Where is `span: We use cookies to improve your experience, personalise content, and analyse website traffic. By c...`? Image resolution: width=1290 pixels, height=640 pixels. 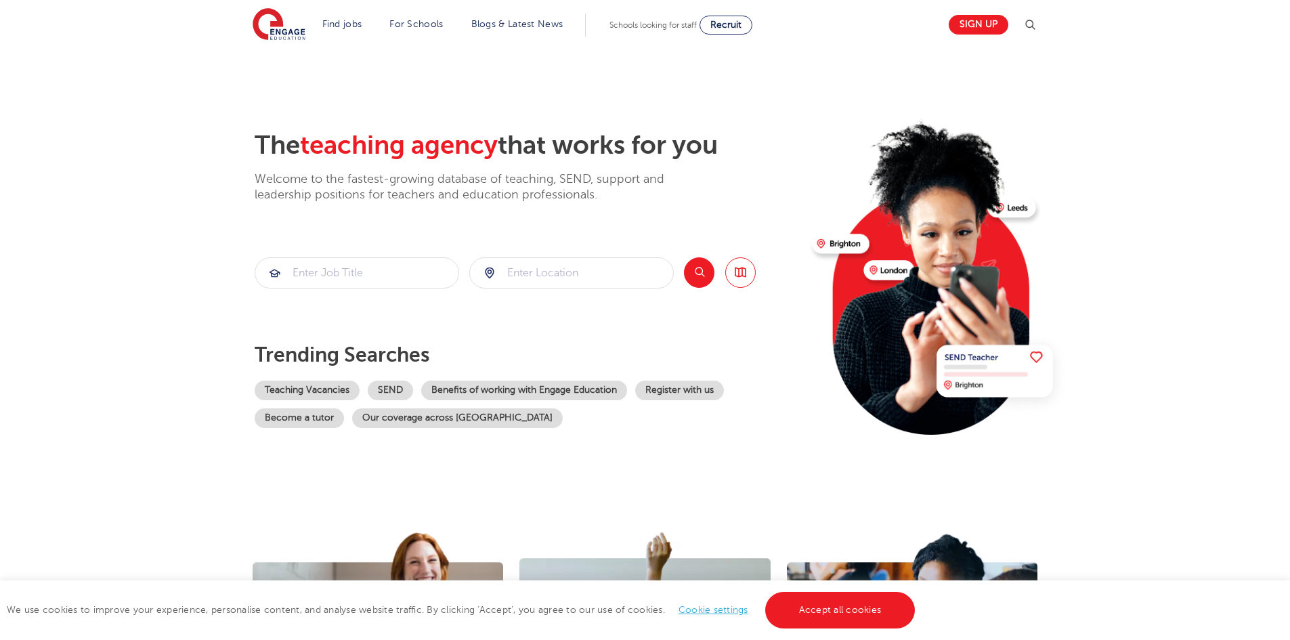 span: We use cookies to improve your experience, personalise content, and analyse website traffic. By c... is located at coordinates (462, 609).